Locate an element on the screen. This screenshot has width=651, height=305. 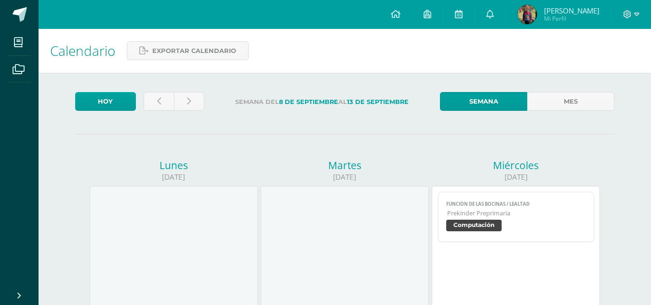
span: Función de las bocinas / Lealtad is located at coordinates (516, 204).